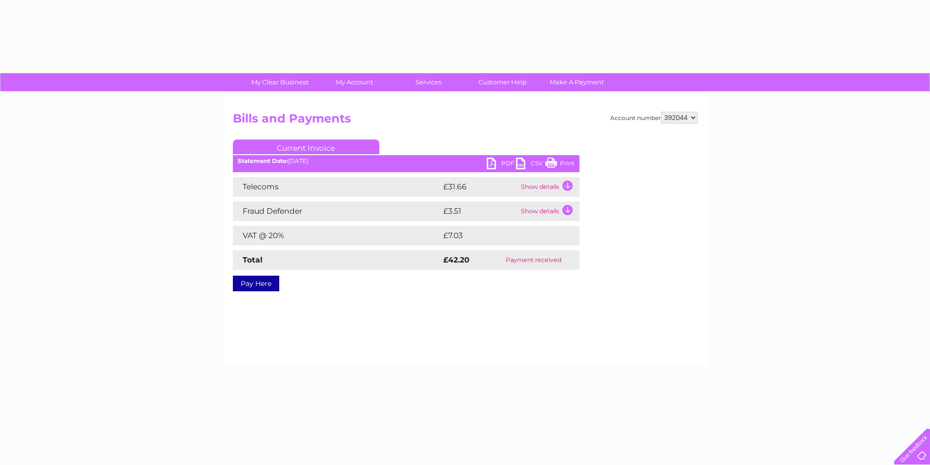 The image size is (930, 465). I want to click on a: PDF, so click(501, 164).